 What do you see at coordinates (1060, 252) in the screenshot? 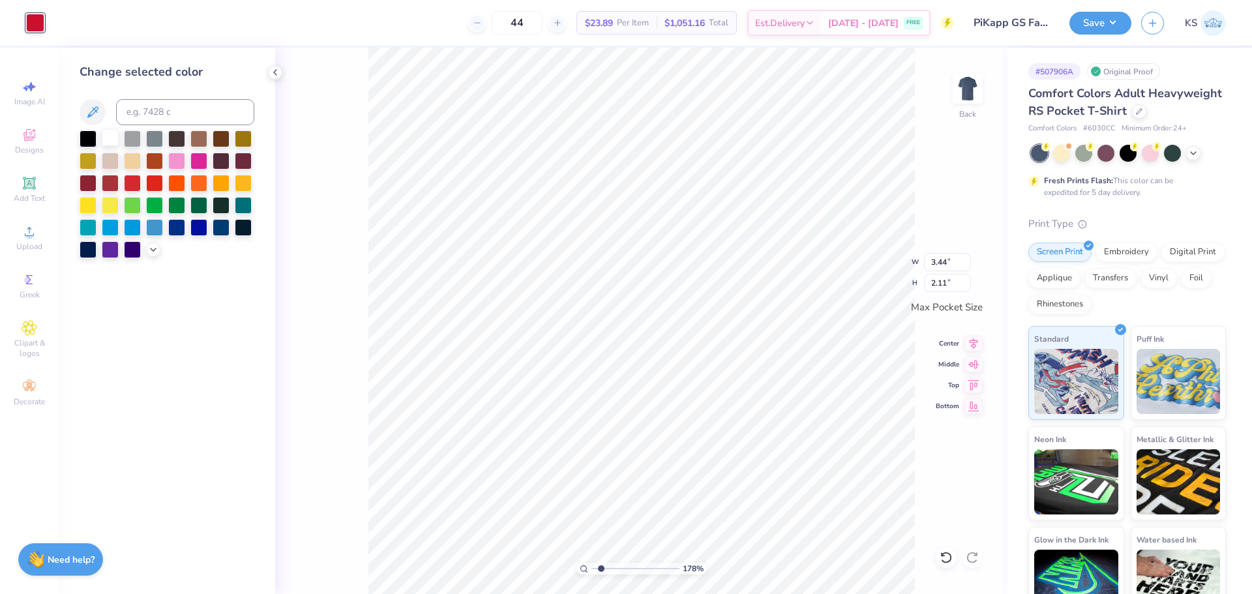
I see `div: Screen Print` at bounding box center [1060, 252].